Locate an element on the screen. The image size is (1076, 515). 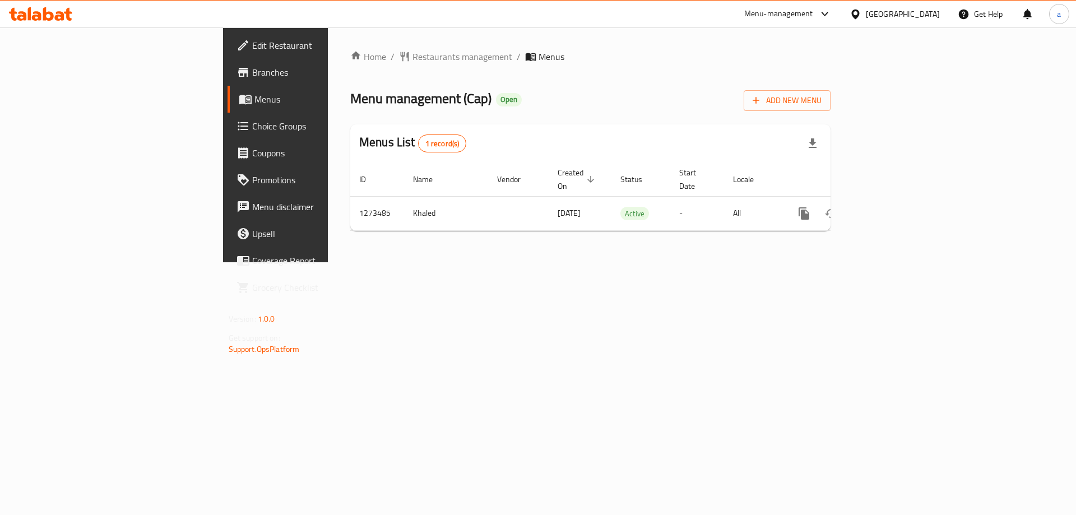
span: 1 record(s) is located at coordinates (442, 143).